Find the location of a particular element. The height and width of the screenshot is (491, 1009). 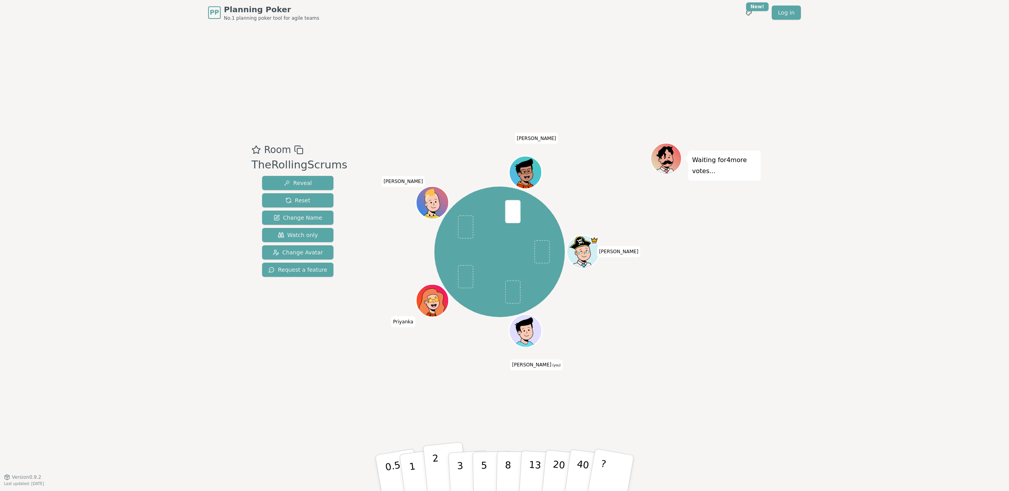

button: Click to change your avatar is located at coordinates (525, 331).